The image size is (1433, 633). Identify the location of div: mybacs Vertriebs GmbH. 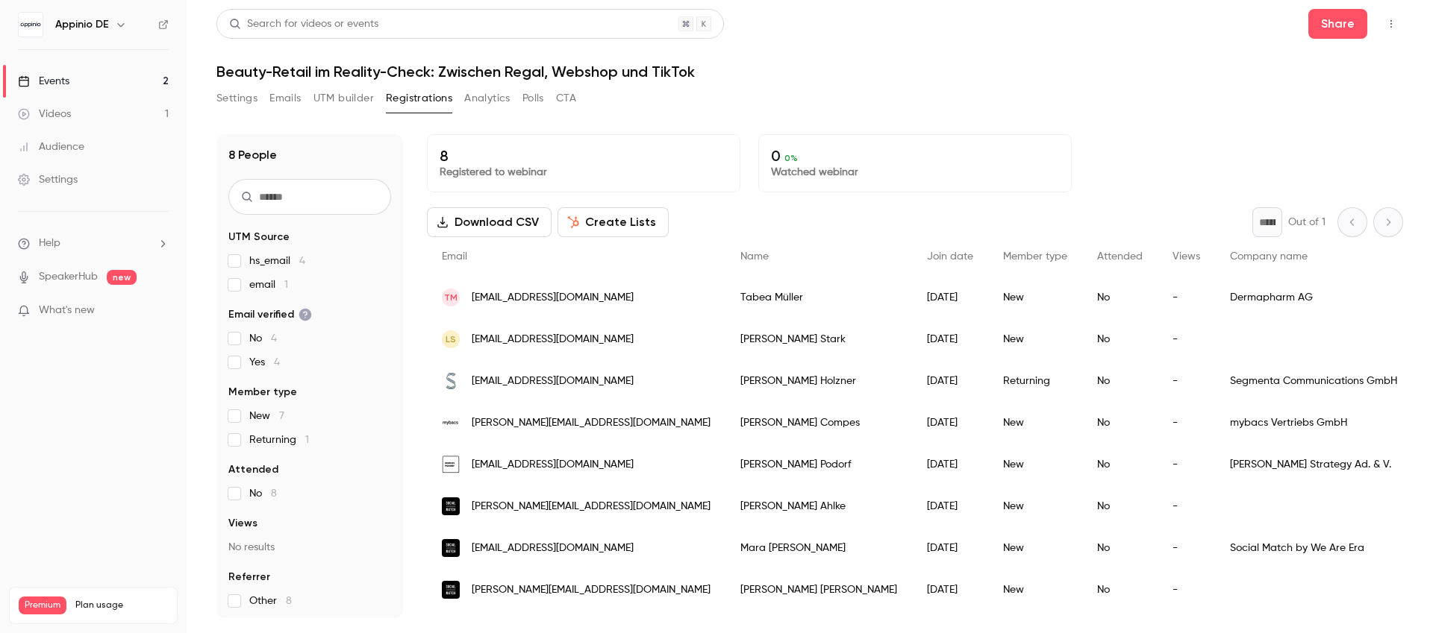
(1313, 423).